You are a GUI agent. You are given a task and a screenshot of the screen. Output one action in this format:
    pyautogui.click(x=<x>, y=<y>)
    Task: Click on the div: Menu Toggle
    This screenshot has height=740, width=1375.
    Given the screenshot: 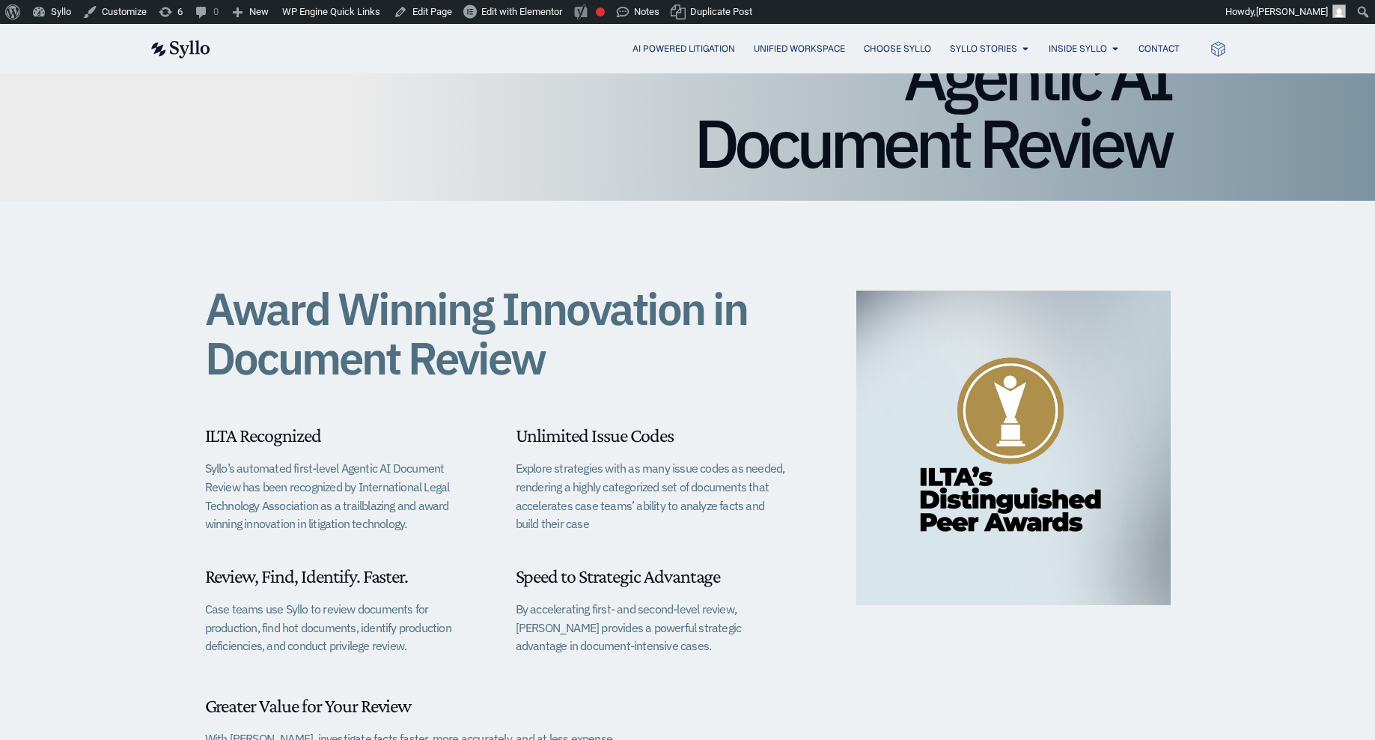 What is the action you would take?
    pyautogui.click(x=710, y=49)
    